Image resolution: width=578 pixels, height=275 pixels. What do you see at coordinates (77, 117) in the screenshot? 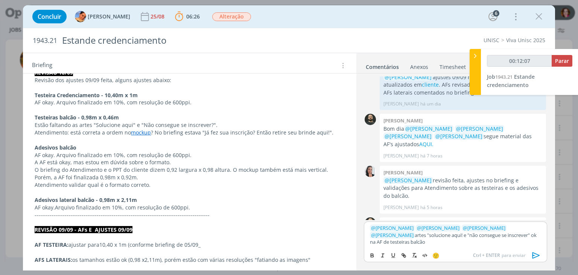
I see `strong: Testeiras balcão - 0,98m x 0,46m` at bounding box center [77, 117].